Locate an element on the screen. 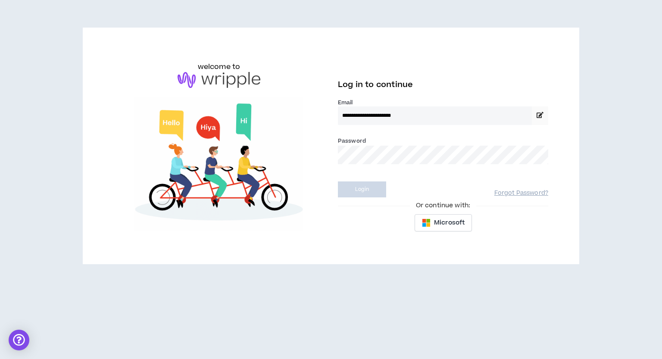  img: logo-brand.png is located at coordinates (219, 80).